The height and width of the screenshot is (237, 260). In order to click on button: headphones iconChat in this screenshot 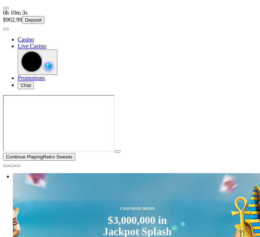, I will do `click(26, 85)`.